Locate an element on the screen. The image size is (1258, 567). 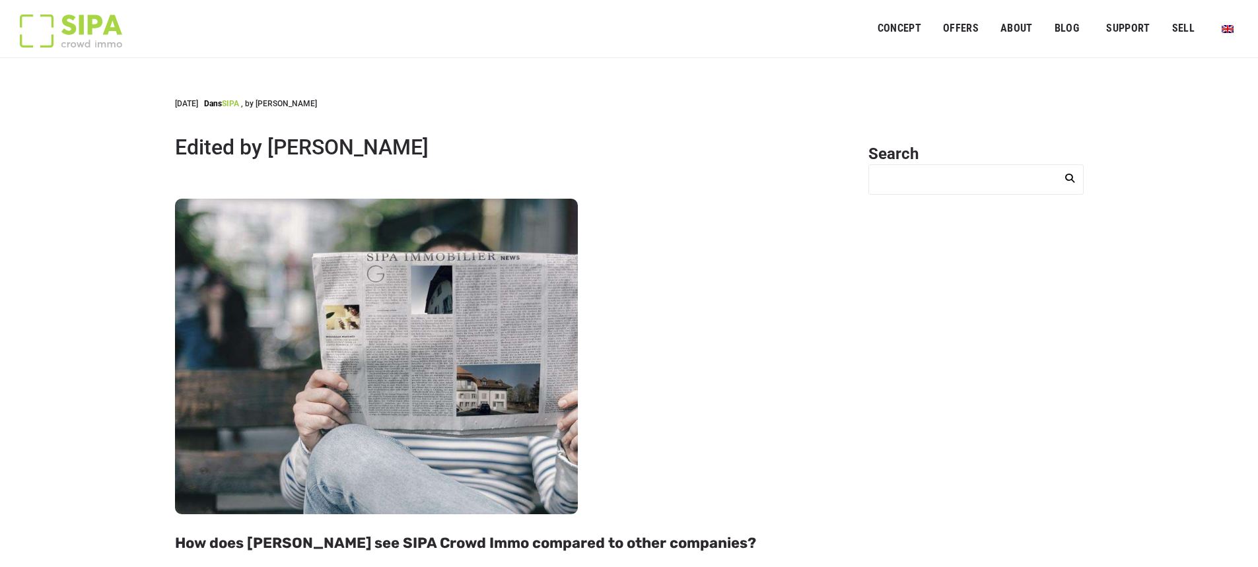
img: English is located at coordinates (1227, 29).